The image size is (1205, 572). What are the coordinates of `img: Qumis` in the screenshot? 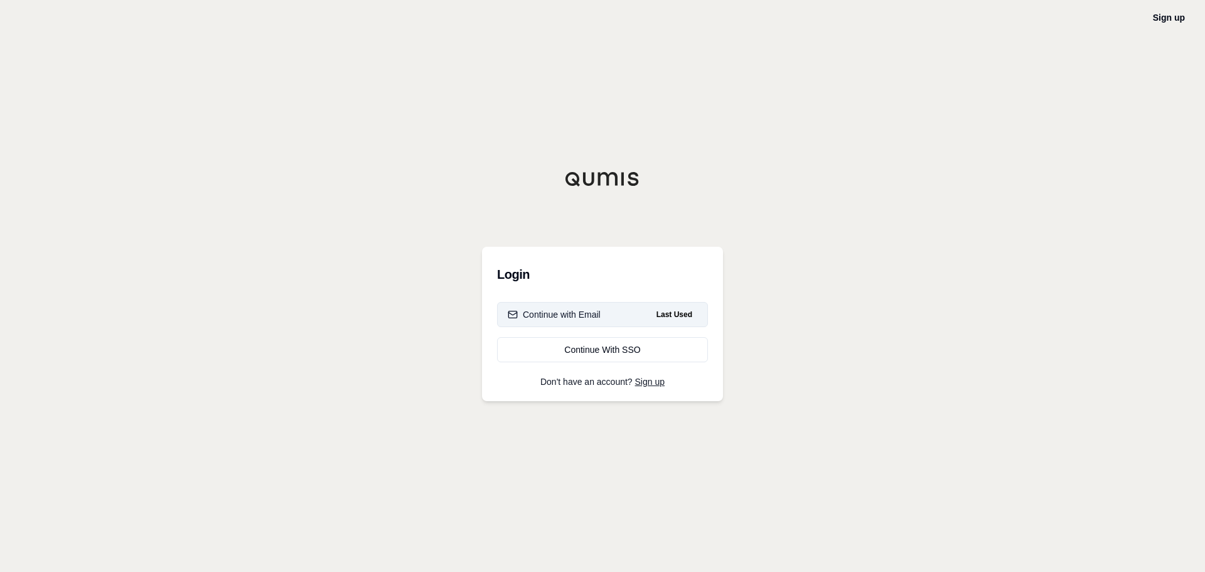 It's located at (603, 179).